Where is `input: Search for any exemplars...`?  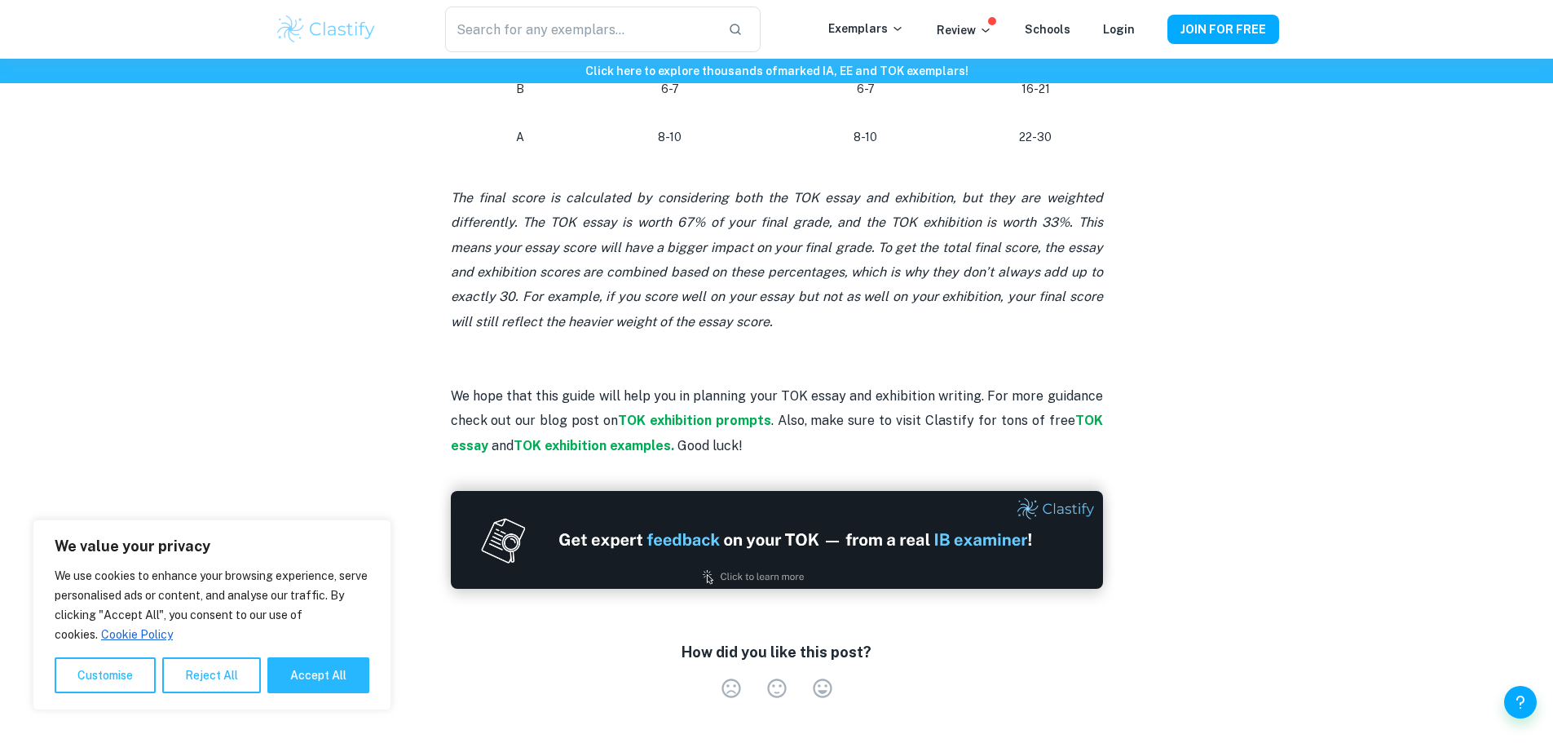
input: Search for any exemplars... is located at coordinates (580, 29).